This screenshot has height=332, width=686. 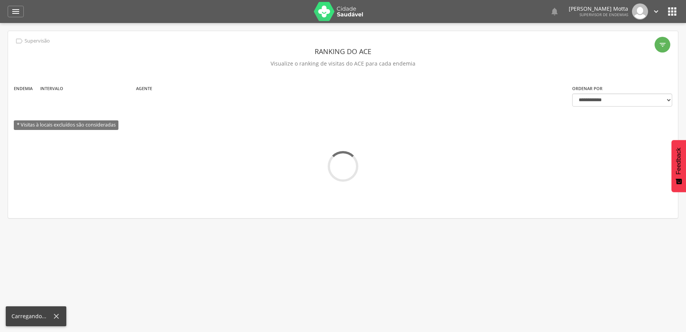 I want to click on label: Ordenar por, so click(x=587, y=89).